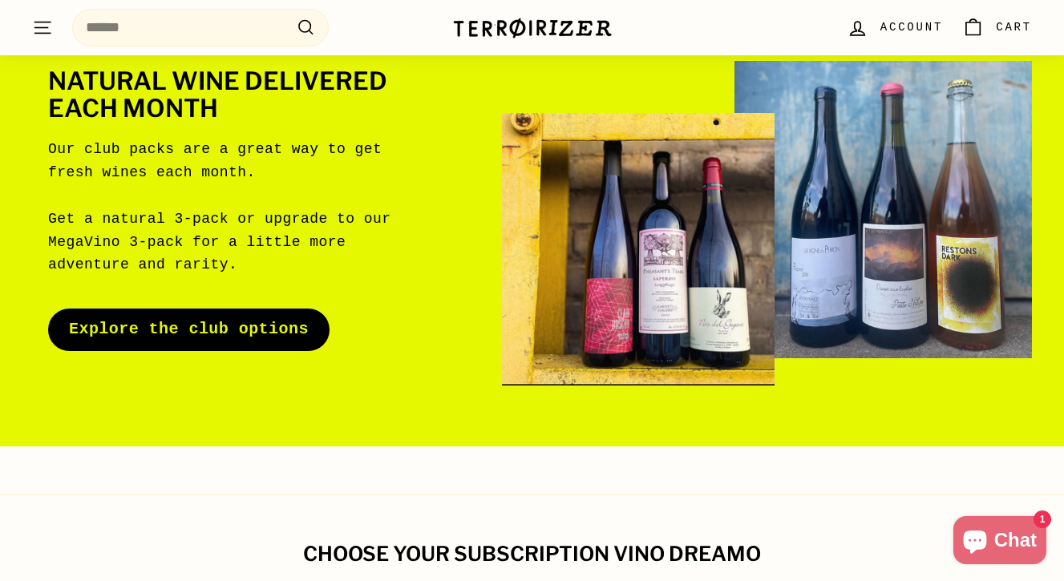 This screenshot has height=581, width=1064. What do you see at coordinates (231, 207) in the screenshot?
I see `p: Our club packs are a great way to get fresh wines each month. Get a natural 3-pack or upgrade to ...` at bounding box center [231, 207].